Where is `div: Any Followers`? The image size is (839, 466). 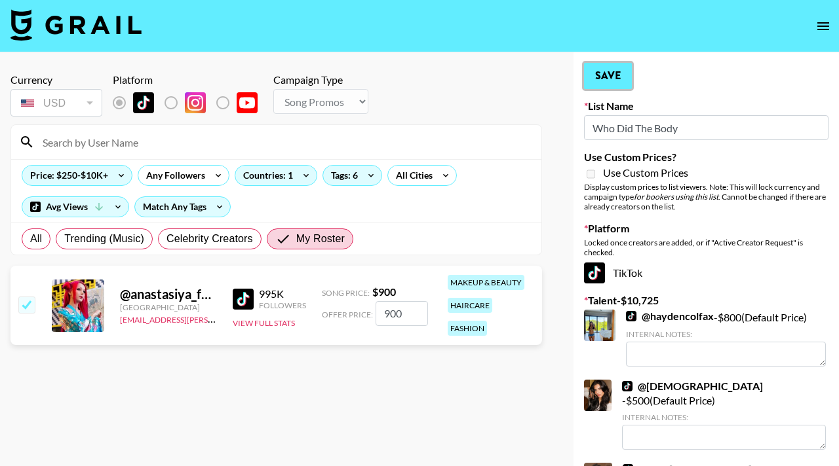 div: Any Followers is located at coordinates (173, 176).